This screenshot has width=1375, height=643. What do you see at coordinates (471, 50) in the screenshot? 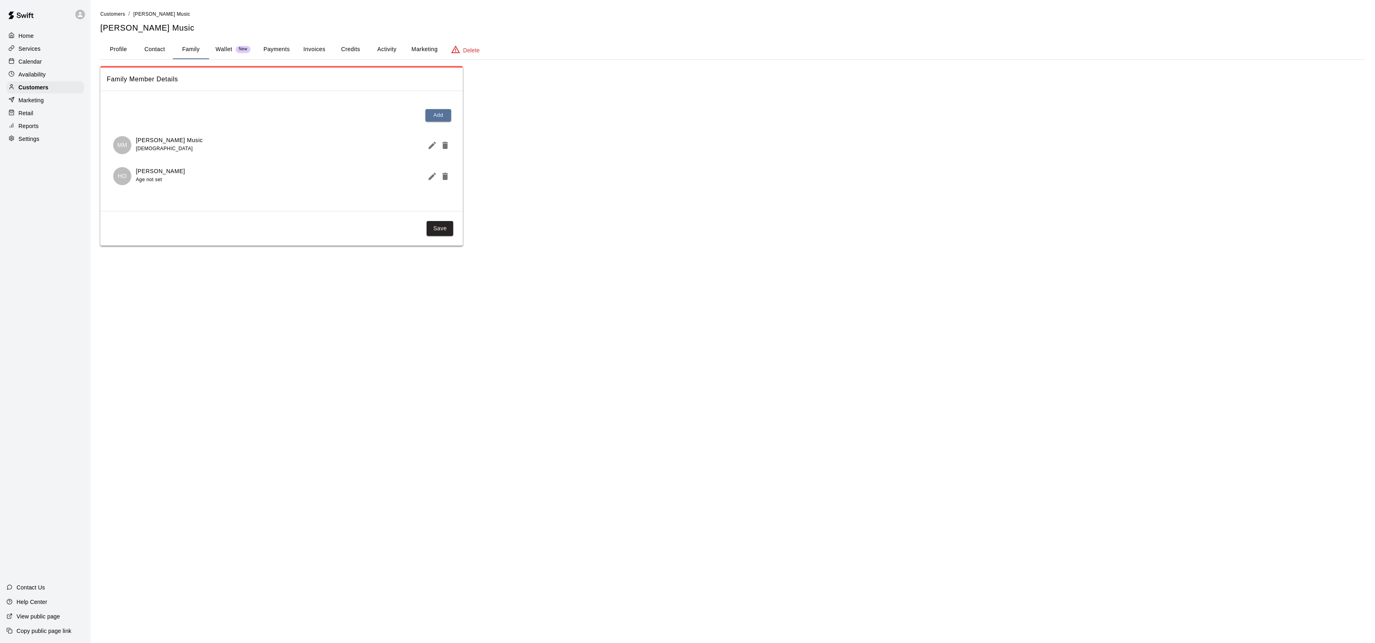
I see `p: Delete` at bounding box center [471, 50].